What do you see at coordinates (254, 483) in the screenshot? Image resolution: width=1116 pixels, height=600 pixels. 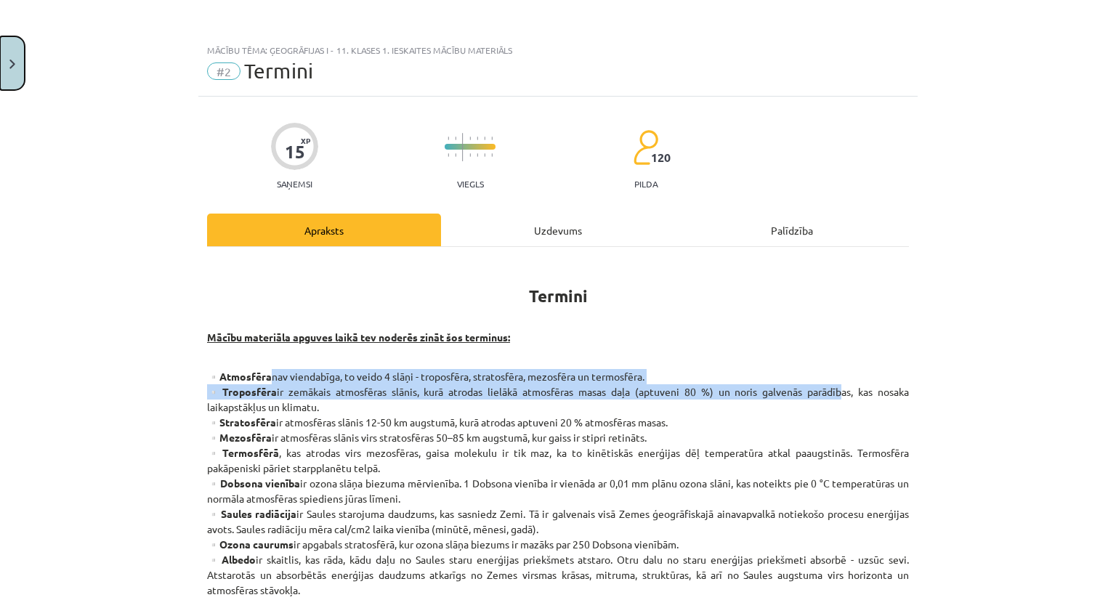 I see `strong: ▫️Dobsona vienība` at bounding box center [254, 483].